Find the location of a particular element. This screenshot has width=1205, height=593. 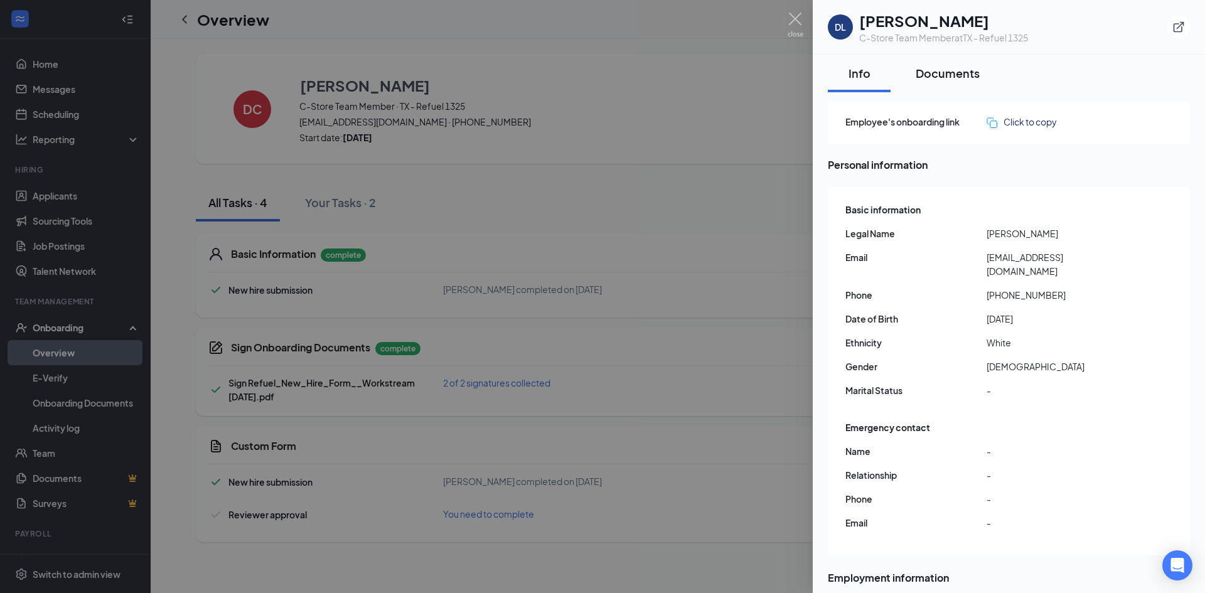

span: Relationship is located at coordinates (916, 475).